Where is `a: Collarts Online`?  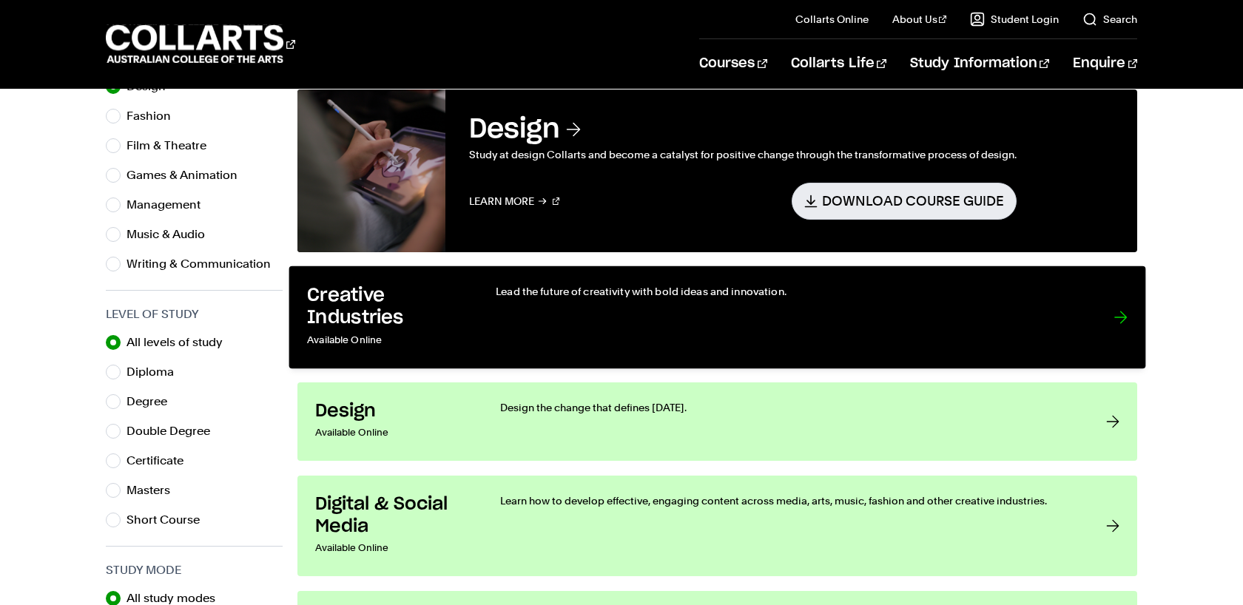 a: Collarts Online is located at coordinates (832, 19).